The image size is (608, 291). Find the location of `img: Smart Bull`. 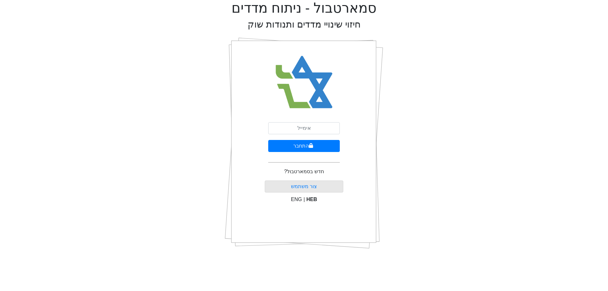

img: Smart Bull is located at coordinates (304, 82).